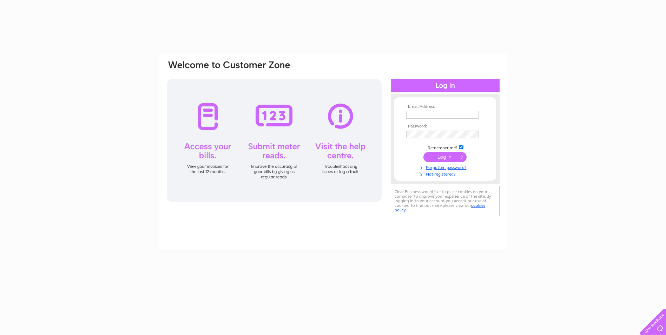 This screenshot has width=666, height=335. What do you see at coordinates (445, 201) in the screenshot?
I see `div: Clear Business would like to place cookies on your computer to improve your experience of the sit...` at bounding box center [445, 201].